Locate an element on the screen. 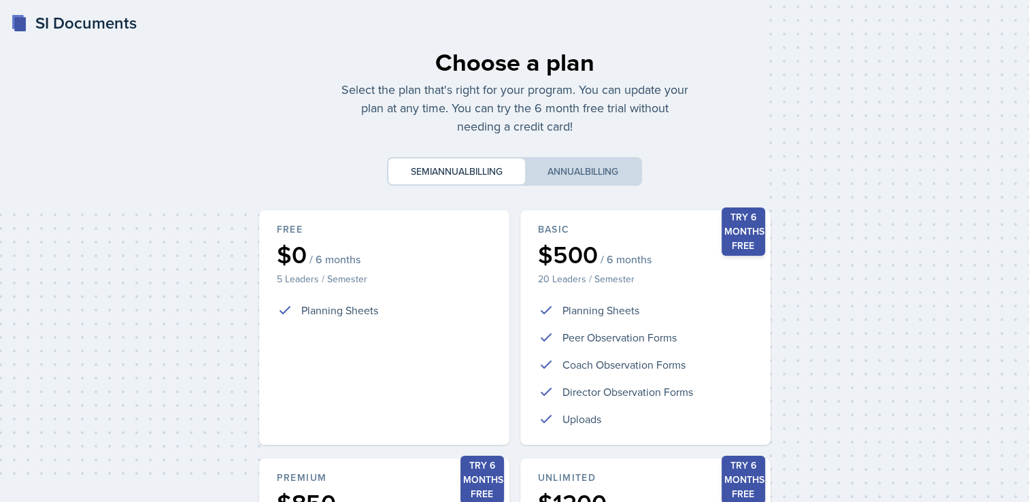 The height and width of the screenshot is (502, 1029). div: $0 is located at coordinates (384, 254).